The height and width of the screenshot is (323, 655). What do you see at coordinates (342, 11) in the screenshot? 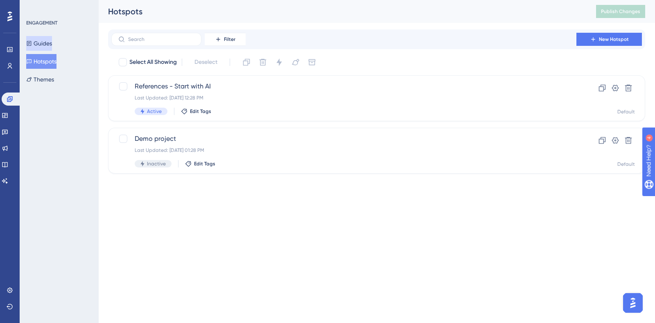
I see `div: Hotspots` at bounding box center [342, 11].